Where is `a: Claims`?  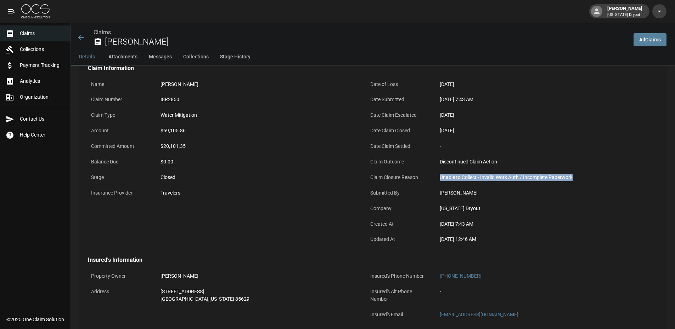 a: Claims is located at coordinates (102, 32).